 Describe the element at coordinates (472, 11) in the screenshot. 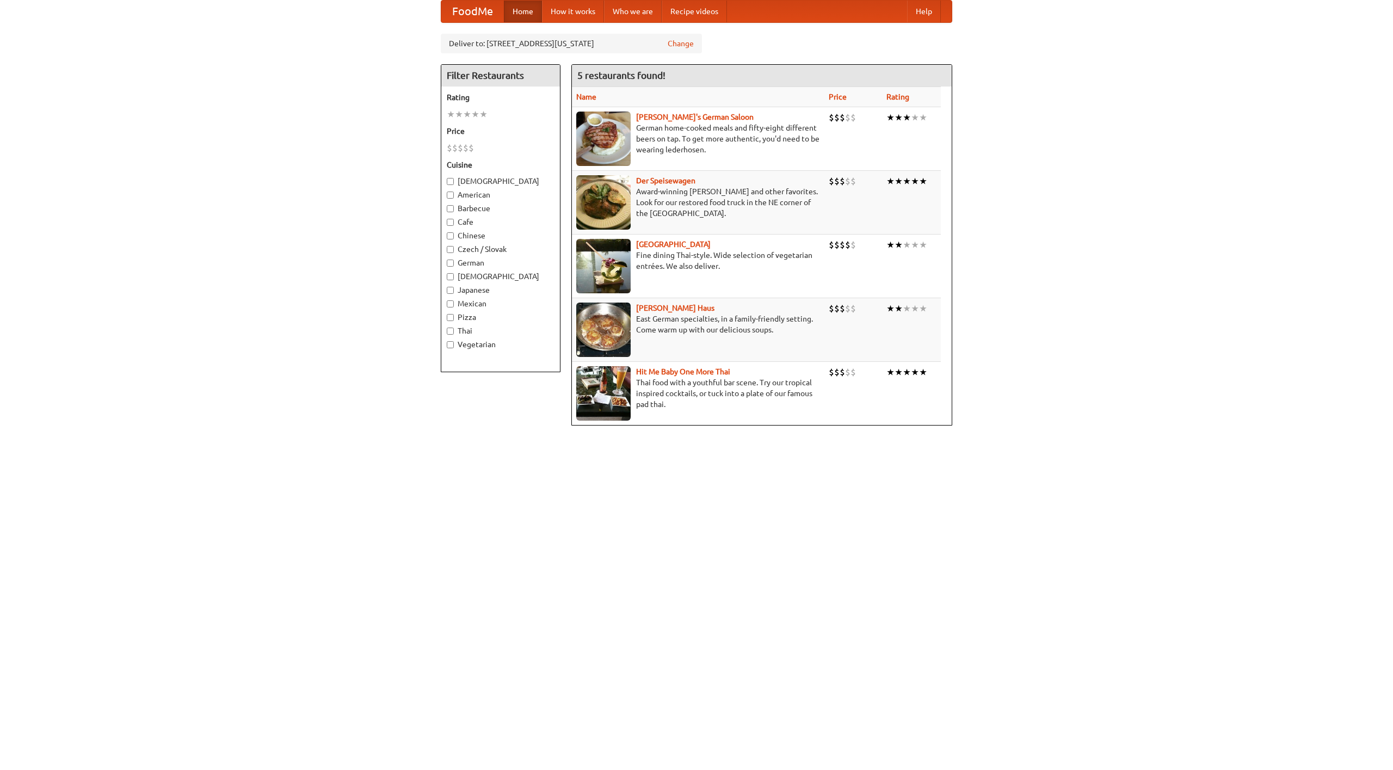

I see `a: FoodMe` at that location.